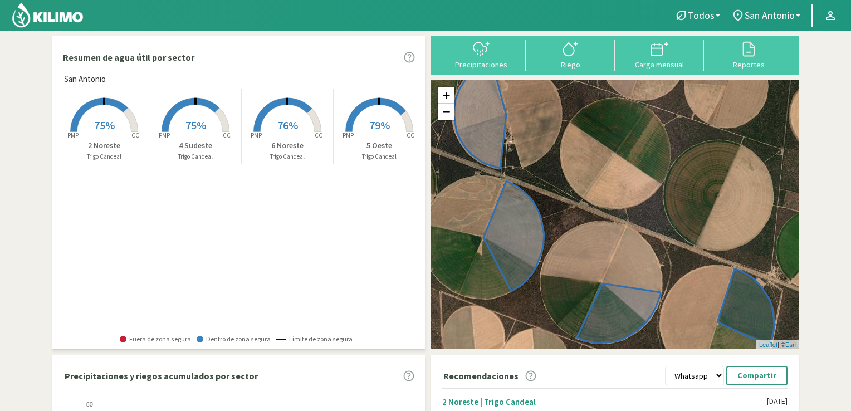 This screenshot has width=851, height=411. Describe the element at coordinates (287, 125) in the screenshot. I see `span: 76%` at that location.